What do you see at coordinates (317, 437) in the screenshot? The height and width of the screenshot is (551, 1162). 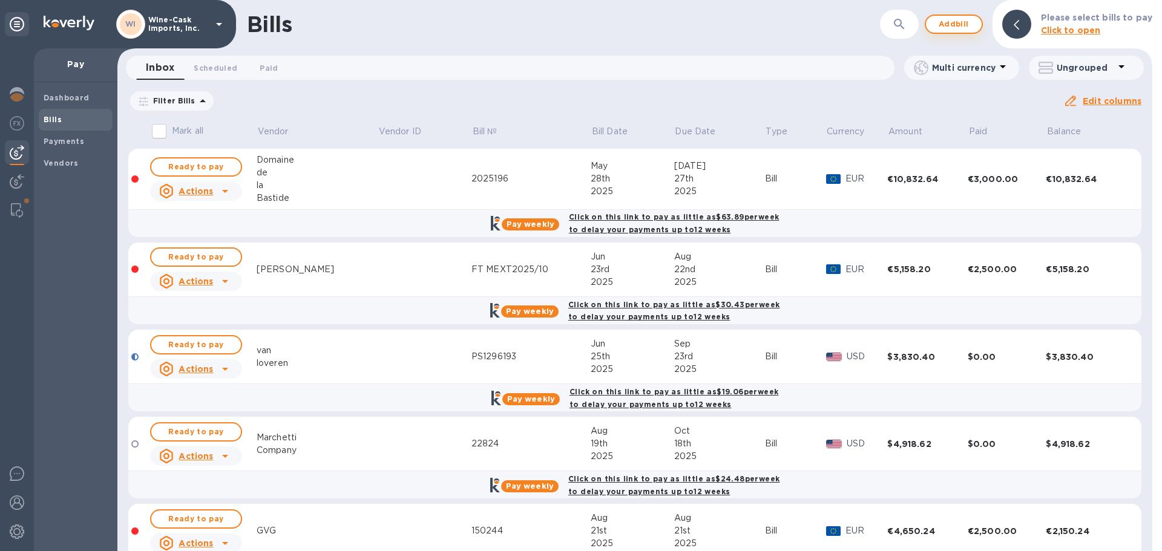 I see `div: Marchetti` at bounding box center [317, 437].